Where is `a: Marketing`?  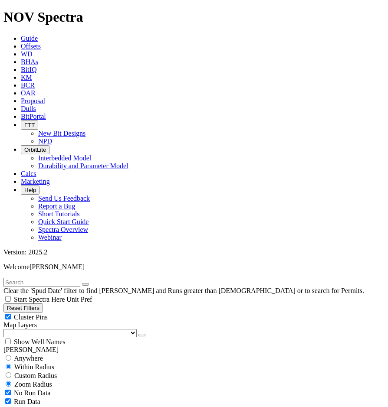
a: Marketing is located at coordinates (35, 181).